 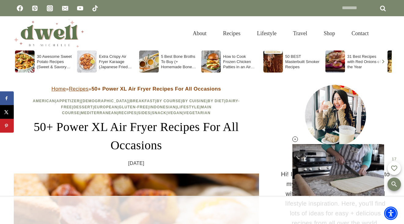 What do you see at coordinates (329, 33) in the screenshot?
I see `a: Shop` at bounding box center [329, 33].